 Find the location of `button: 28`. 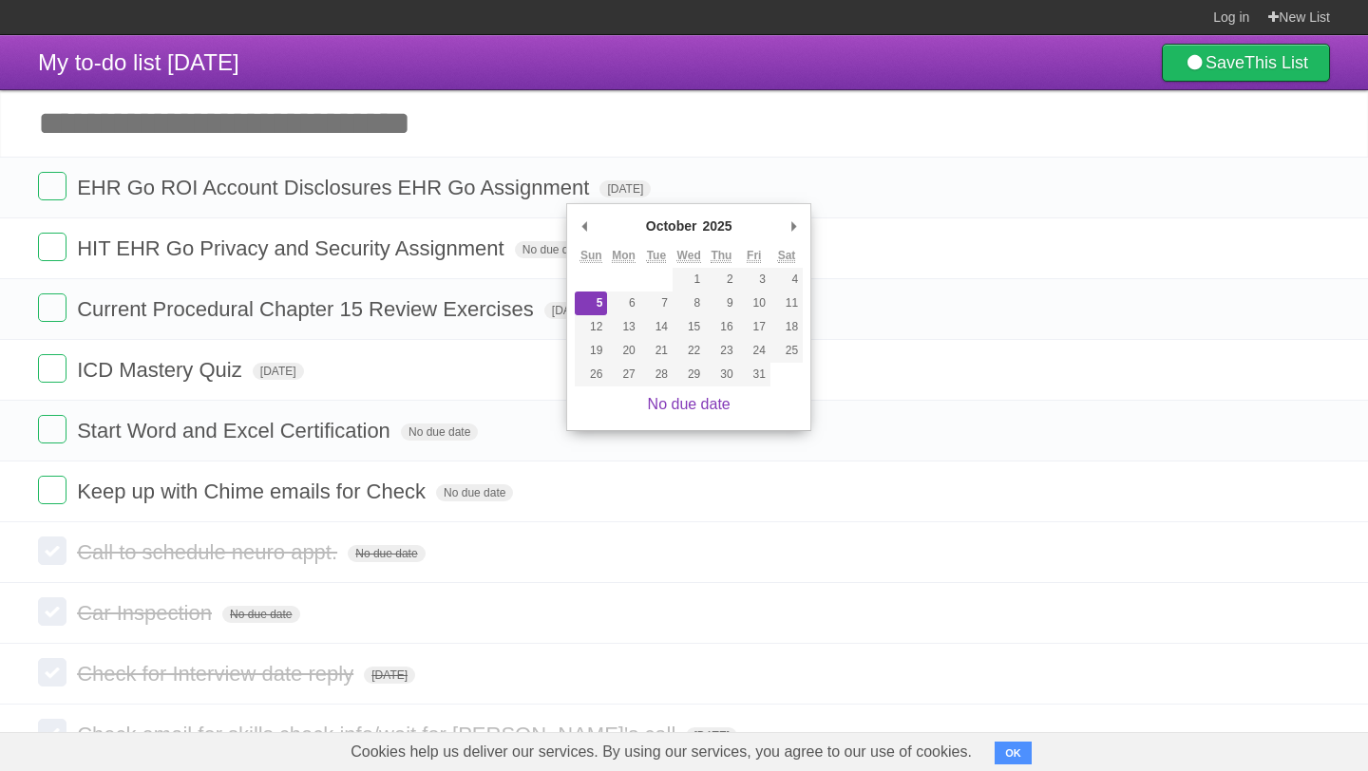

button: 28 is located at coordinates (656, 374).